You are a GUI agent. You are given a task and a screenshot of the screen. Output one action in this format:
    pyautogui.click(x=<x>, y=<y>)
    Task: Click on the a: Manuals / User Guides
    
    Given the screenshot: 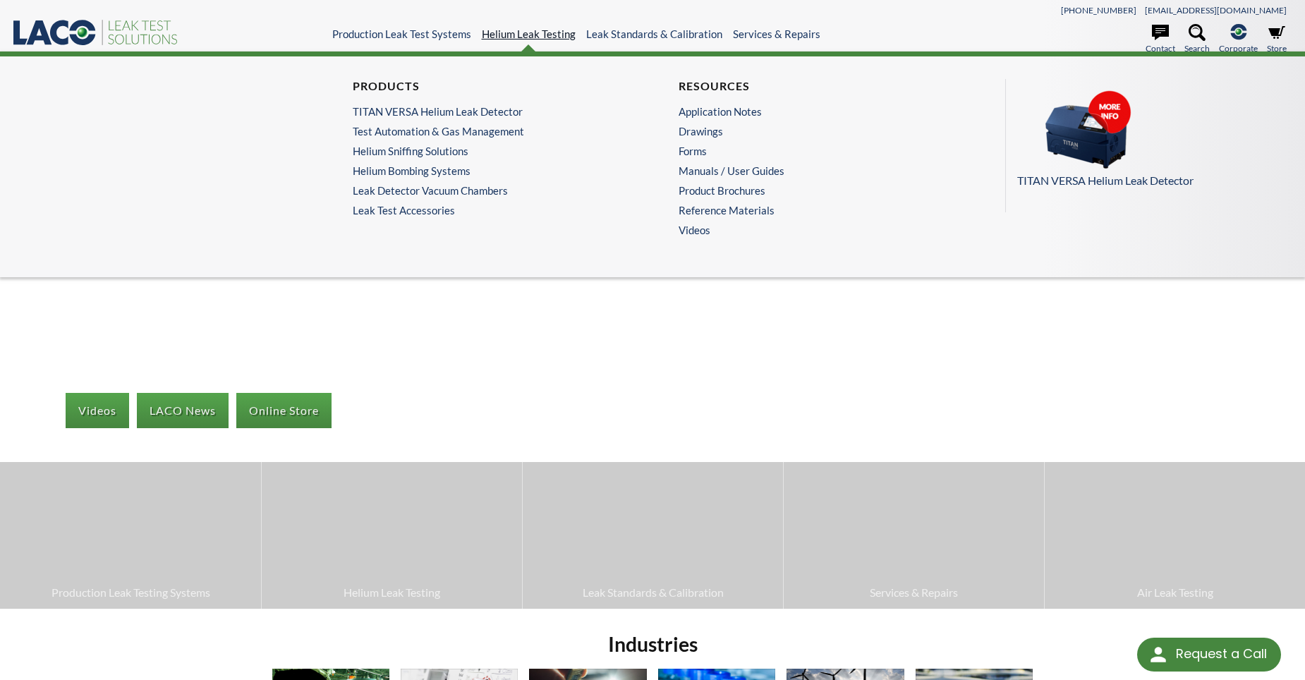 What is the action you would take?
    pyautogui.click(x=812, y=171)
    